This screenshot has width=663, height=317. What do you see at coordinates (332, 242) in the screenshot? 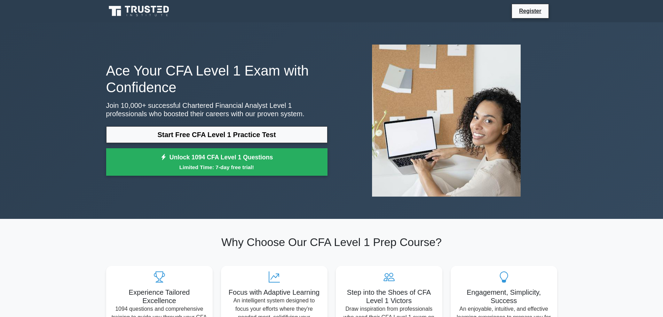
I see `h2: Why Choose Our CFA Level 1 Prep Course?` at bounding box center [332, 242].